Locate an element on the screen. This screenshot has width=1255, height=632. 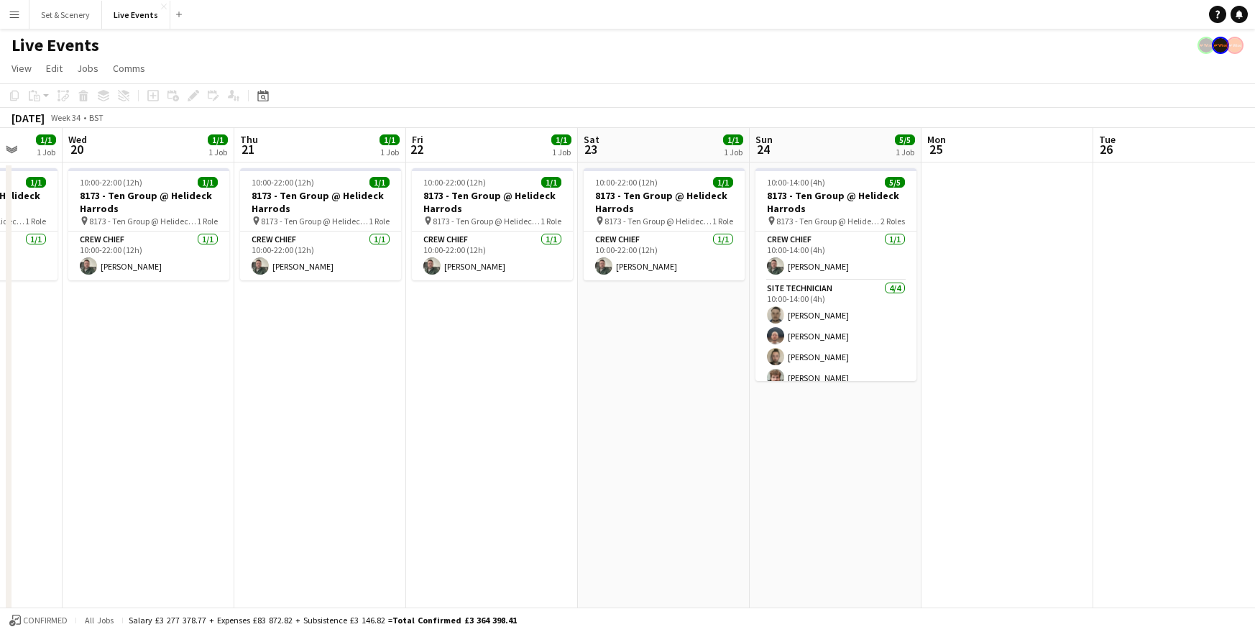
a: View is located at coordinates (22, 68).